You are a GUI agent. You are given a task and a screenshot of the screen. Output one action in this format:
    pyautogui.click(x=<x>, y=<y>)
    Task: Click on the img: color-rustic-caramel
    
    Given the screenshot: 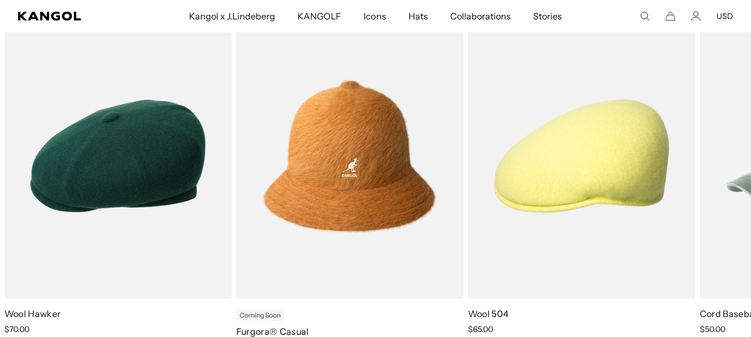 What is the action you would take?
    pyautogui.click(x=349, y=156)
    